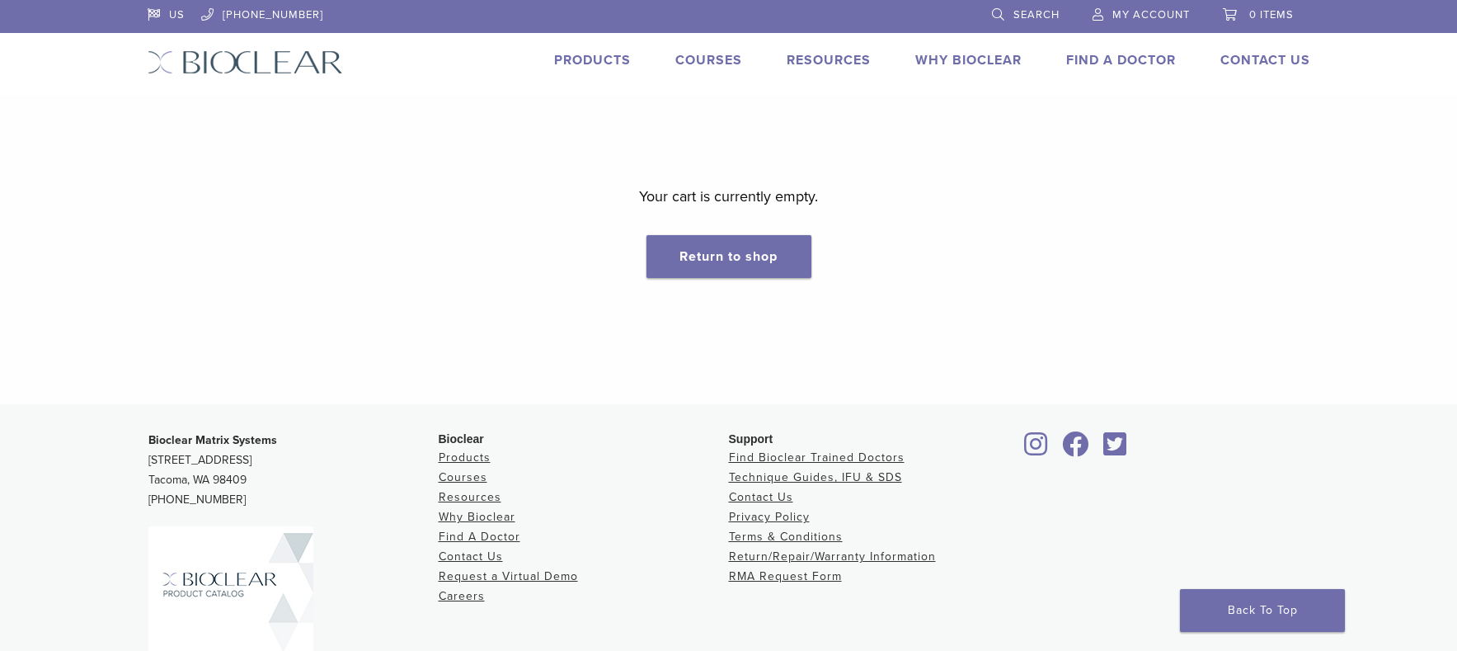 This screenshot has width=1457, height=651. I want to click on span: Bioclear, so click(461, 439).